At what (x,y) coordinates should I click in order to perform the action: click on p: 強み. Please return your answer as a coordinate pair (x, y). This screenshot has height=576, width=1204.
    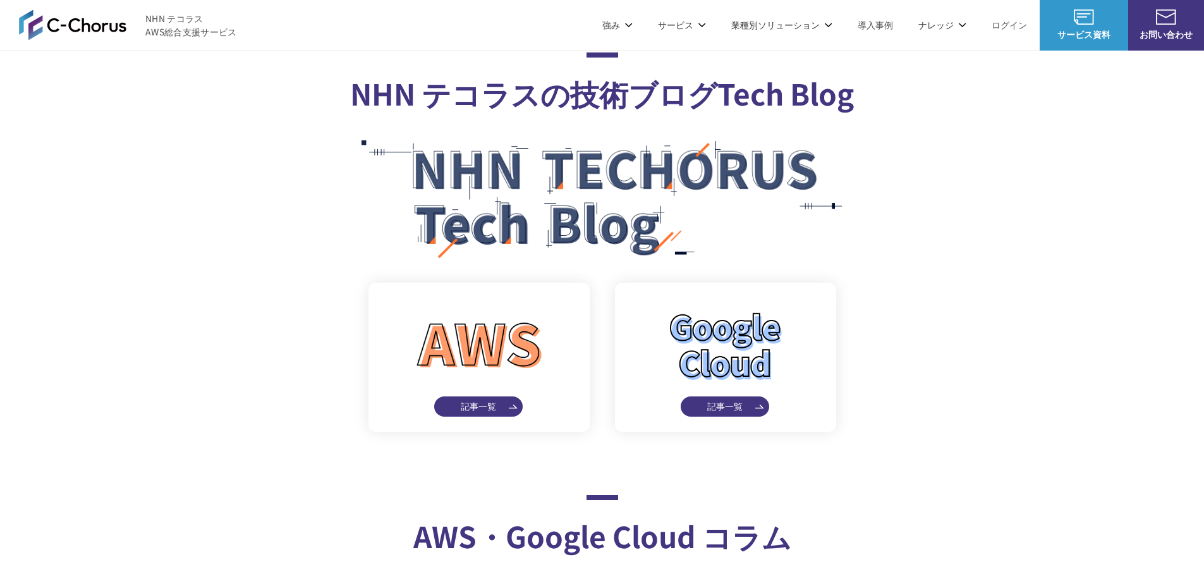
    Looking at the image, I should click on (618, 25).